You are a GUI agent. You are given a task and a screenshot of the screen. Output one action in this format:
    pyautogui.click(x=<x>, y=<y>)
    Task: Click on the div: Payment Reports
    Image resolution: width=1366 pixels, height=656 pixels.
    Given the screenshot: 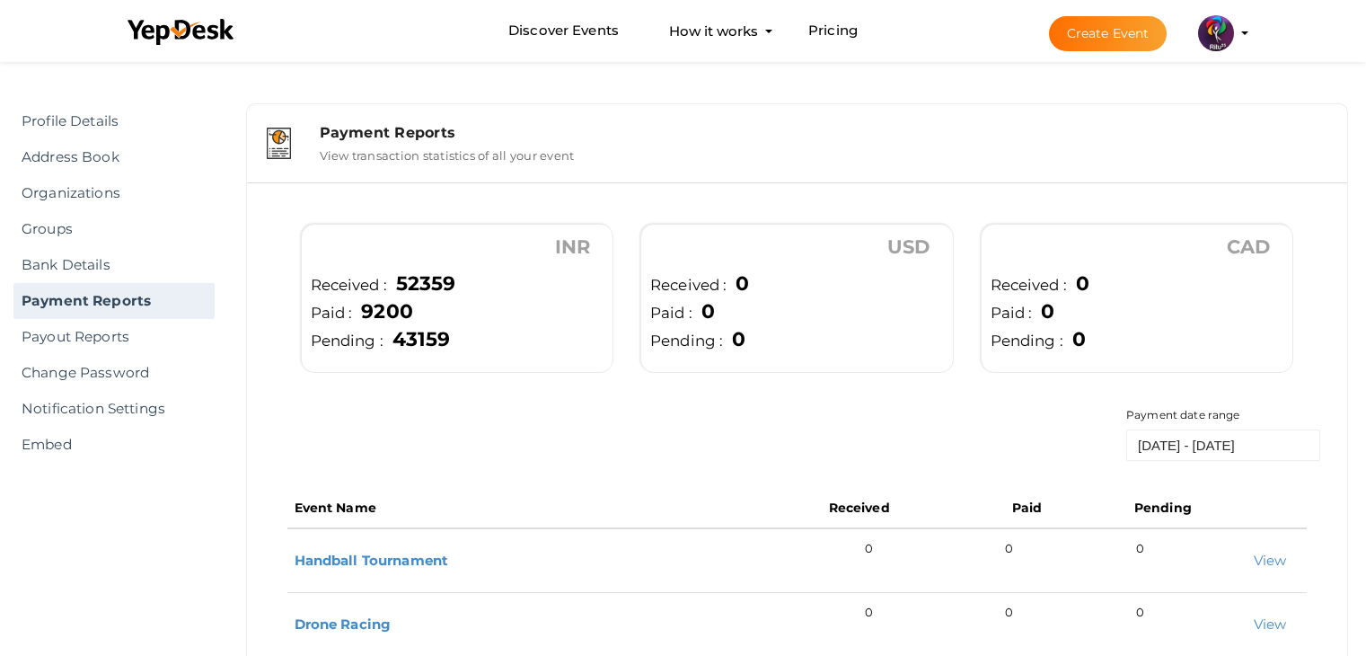 What is the action you would take?
    pyautogui.click(x=823, y=132)
    